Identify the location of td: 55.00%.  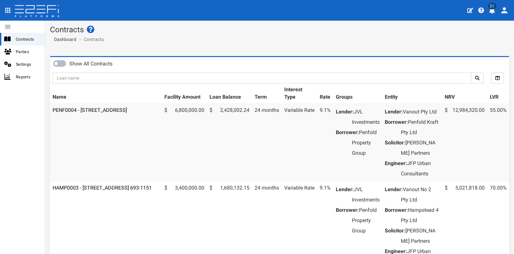
(498, 143).